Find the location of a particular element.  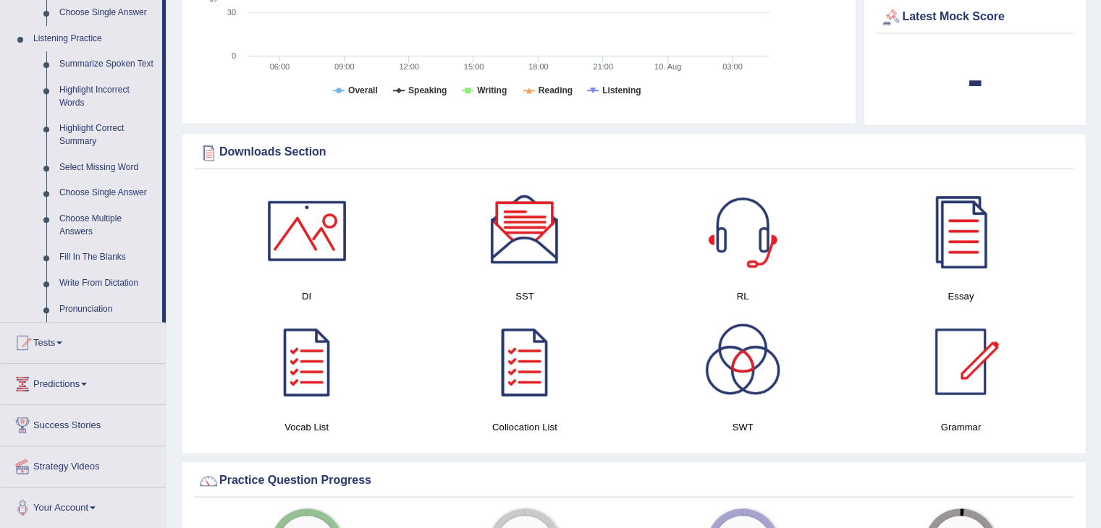

tspan: Reading is located at coordinates (555, 90).